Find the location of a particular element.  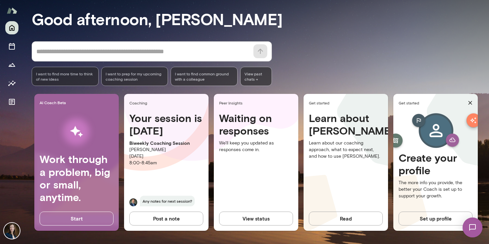

span: I want to find common ground with a colleague is located at coordinates (204, 76).